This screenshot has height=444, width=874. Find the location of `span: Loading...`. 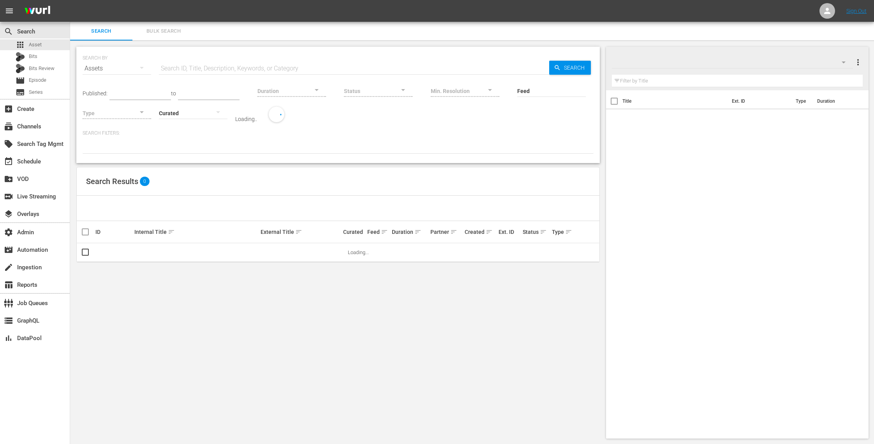

span: Loading... is located at coordinates (358, 252).